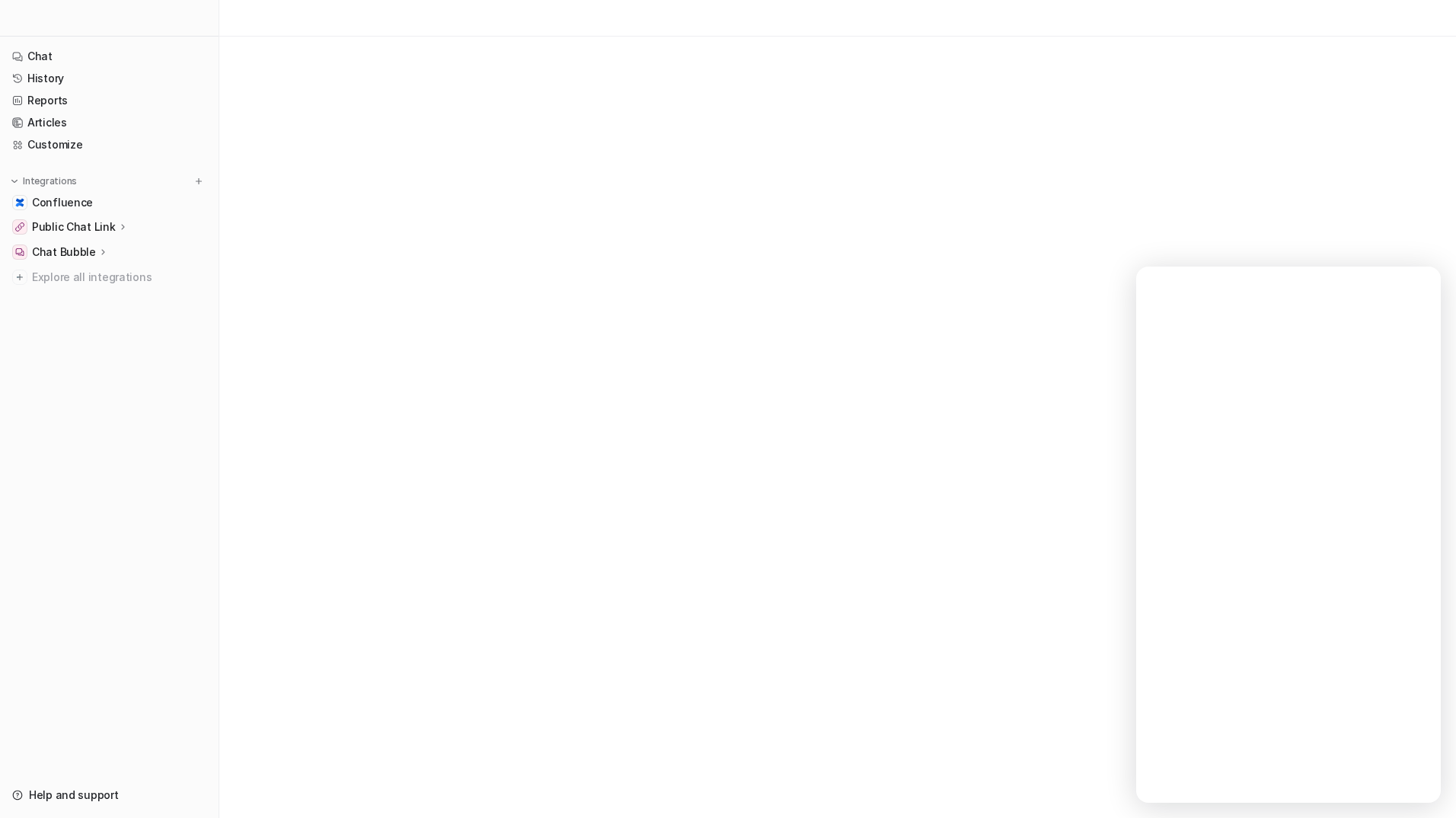 Image resolution: width=1456 pixels, height=818 pixels. Describe the element at coordinates (109, 144) in the screenshot. I see `a: Customize` at that location.